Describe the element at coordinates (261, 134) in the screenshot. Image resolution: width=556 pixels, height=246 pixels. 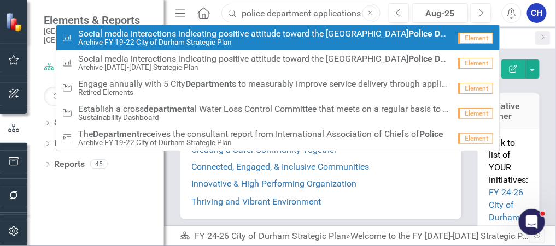
I see `span: The receives the consultant report from International Association of Chiefs of` at that location.